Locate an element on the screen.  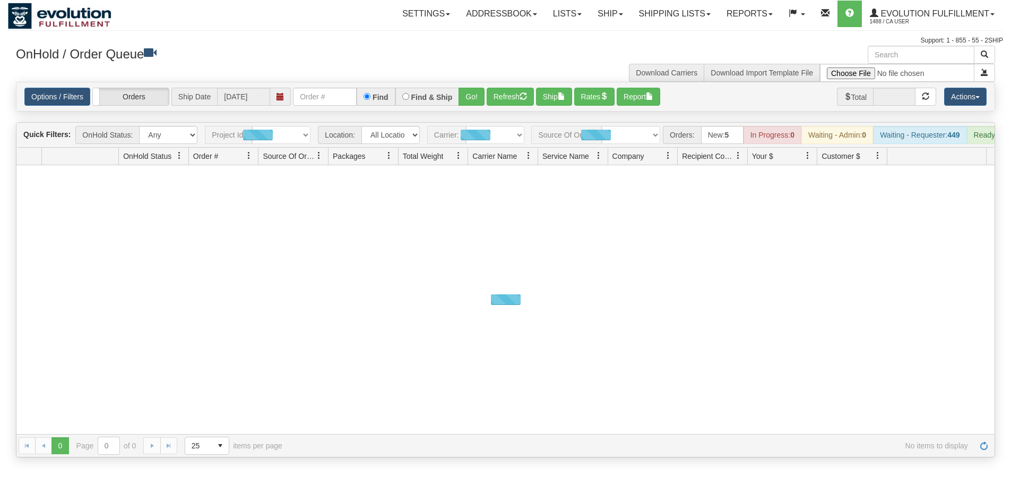
input: Search is located at coordinates (921, 55).